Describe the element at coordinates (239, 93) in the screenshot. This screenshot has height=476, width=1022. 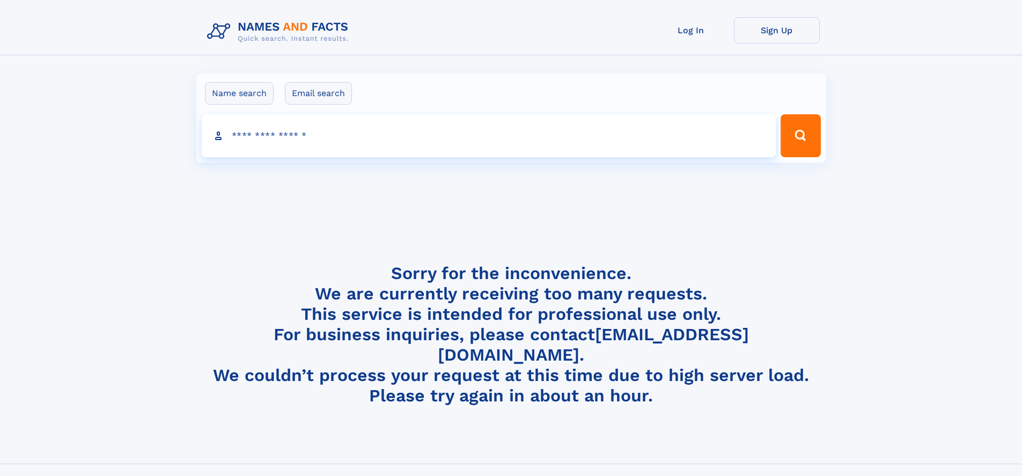
I see `label: Name search` at that location.